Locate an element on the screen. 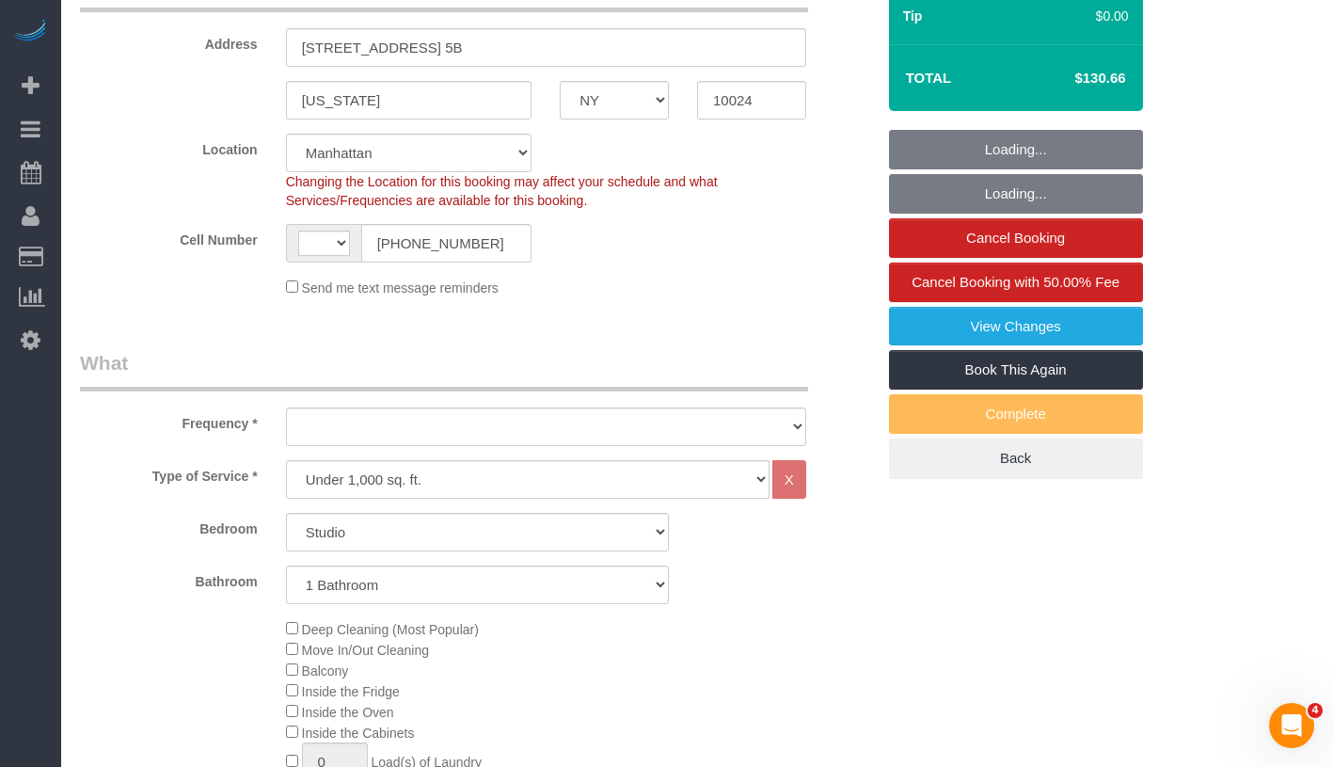  label: Address is located at coordinates (168, 40).